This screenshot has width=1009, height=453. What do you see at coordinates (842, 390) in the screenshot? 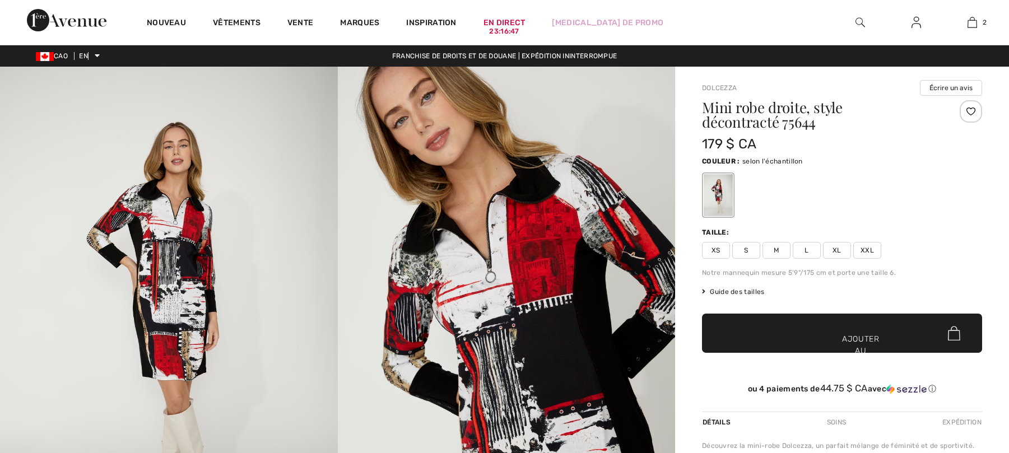
I see `div: ou 4 paiements de44.75 $ CAavecSezzle Cliquez pour en savoir plus sur Sezzle` at bounding box center [842, 390].